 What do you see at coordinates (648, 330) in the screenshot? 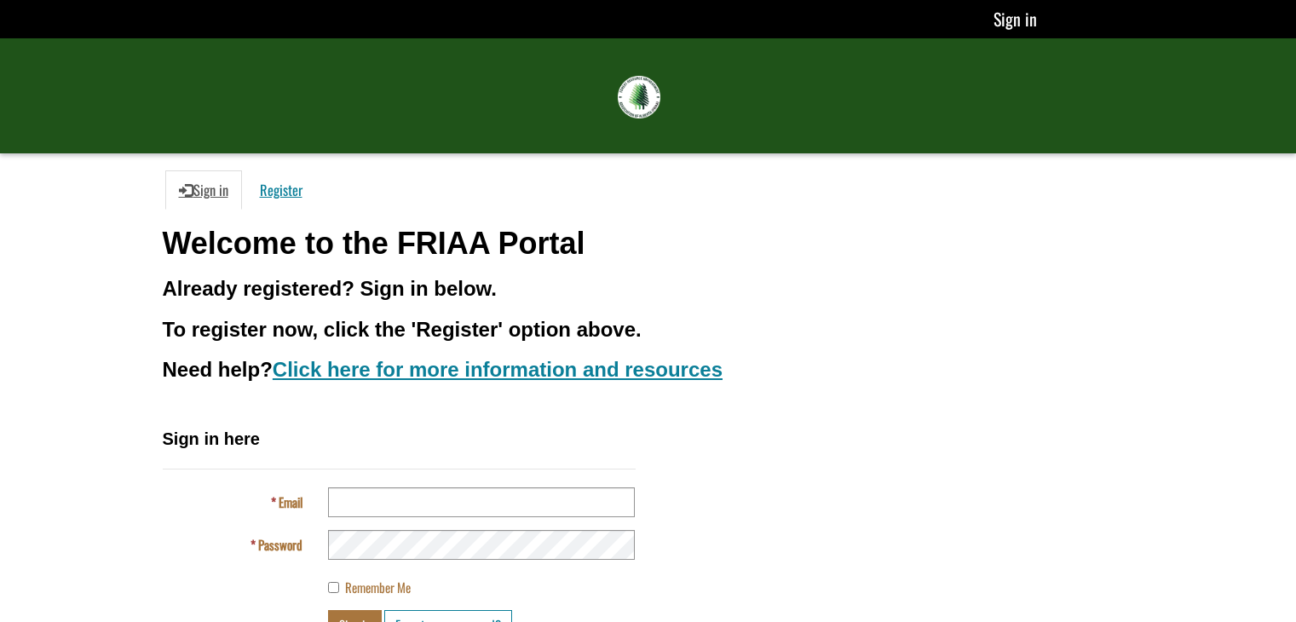
I see `h3: To register now, click the 'Register' option above.` at bounding box center [648, 330].